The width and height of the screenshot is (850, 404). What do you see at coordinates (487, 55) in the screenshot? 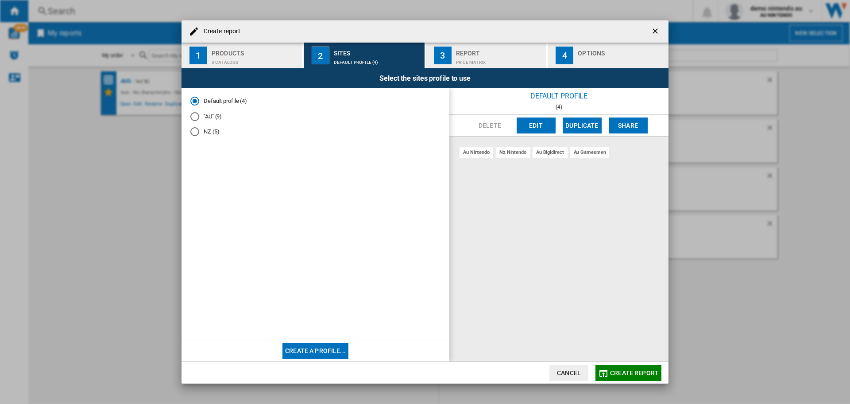
I see `button: 3 Report Price Matrix` at bounding box center [487, 55].